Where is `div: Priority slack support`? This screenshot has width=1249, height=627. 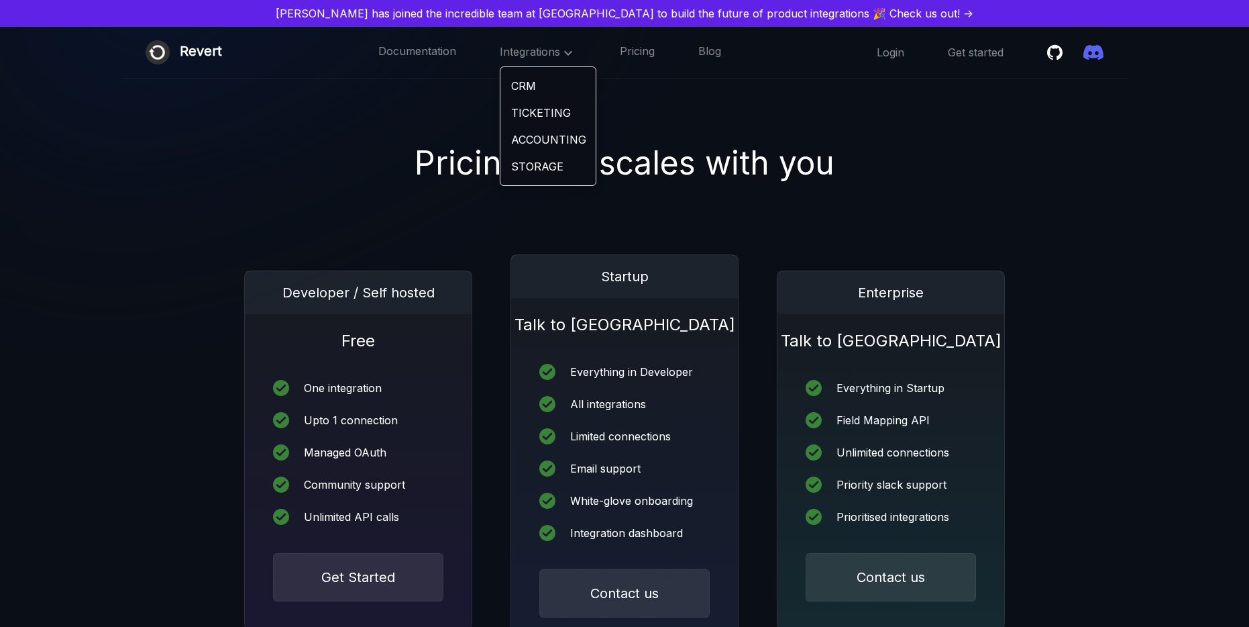
div: Priority slack support is located at coordinates (892, 484).